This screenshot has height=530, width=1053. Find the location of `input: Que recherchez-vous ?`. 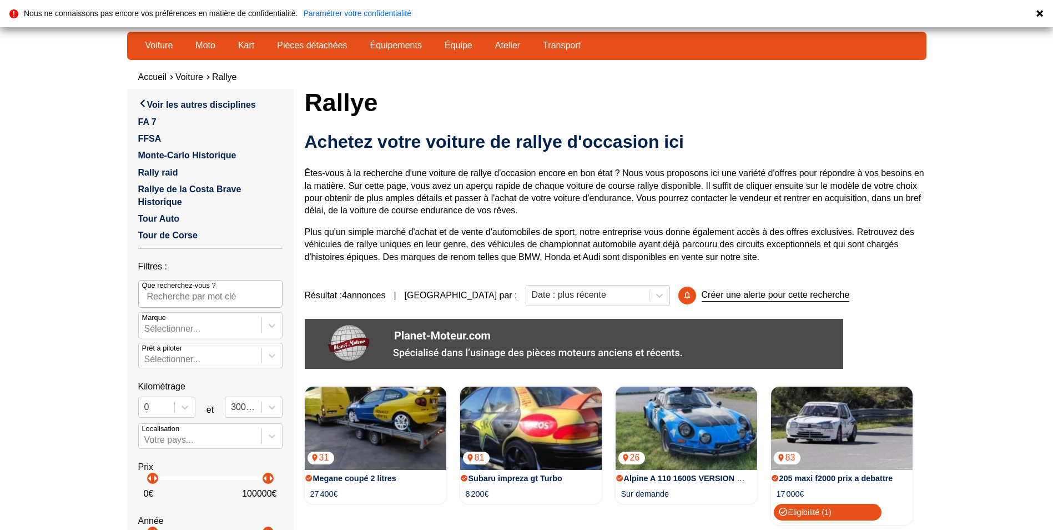

input: Que recherchez-vous ? is located at coordinates (210, 294).